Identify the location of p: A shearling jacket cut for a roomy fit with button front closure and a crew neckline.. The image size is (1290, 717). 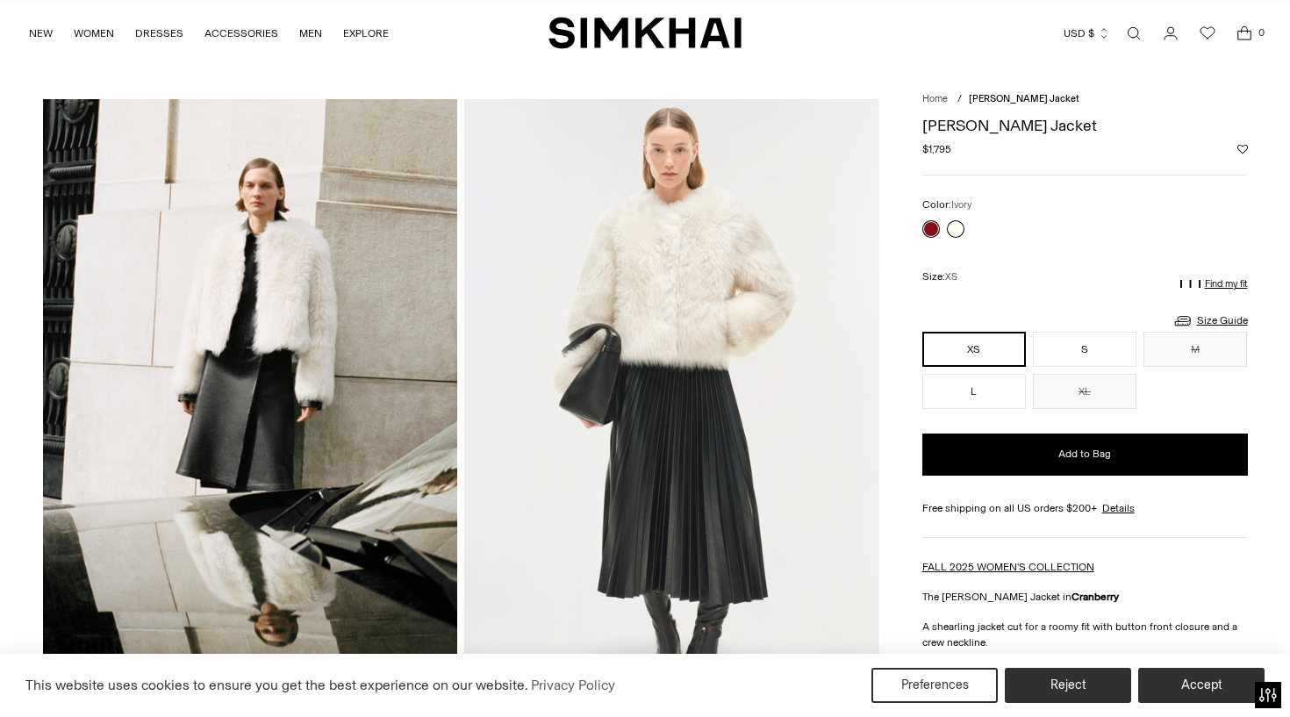
(1084, 634).